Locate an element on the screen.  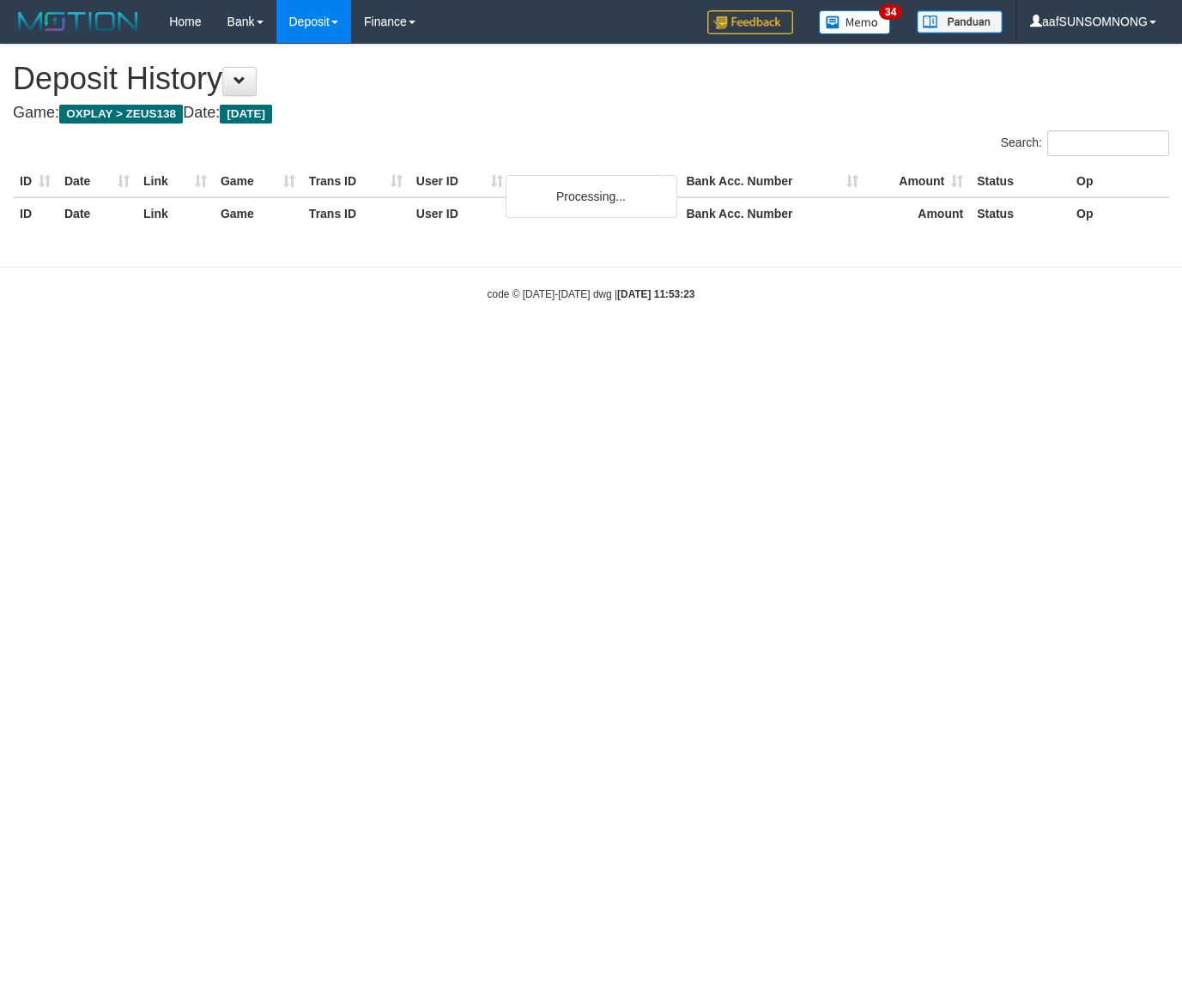
img: Button%20Memo.svg is located at coordinates (855, 22).